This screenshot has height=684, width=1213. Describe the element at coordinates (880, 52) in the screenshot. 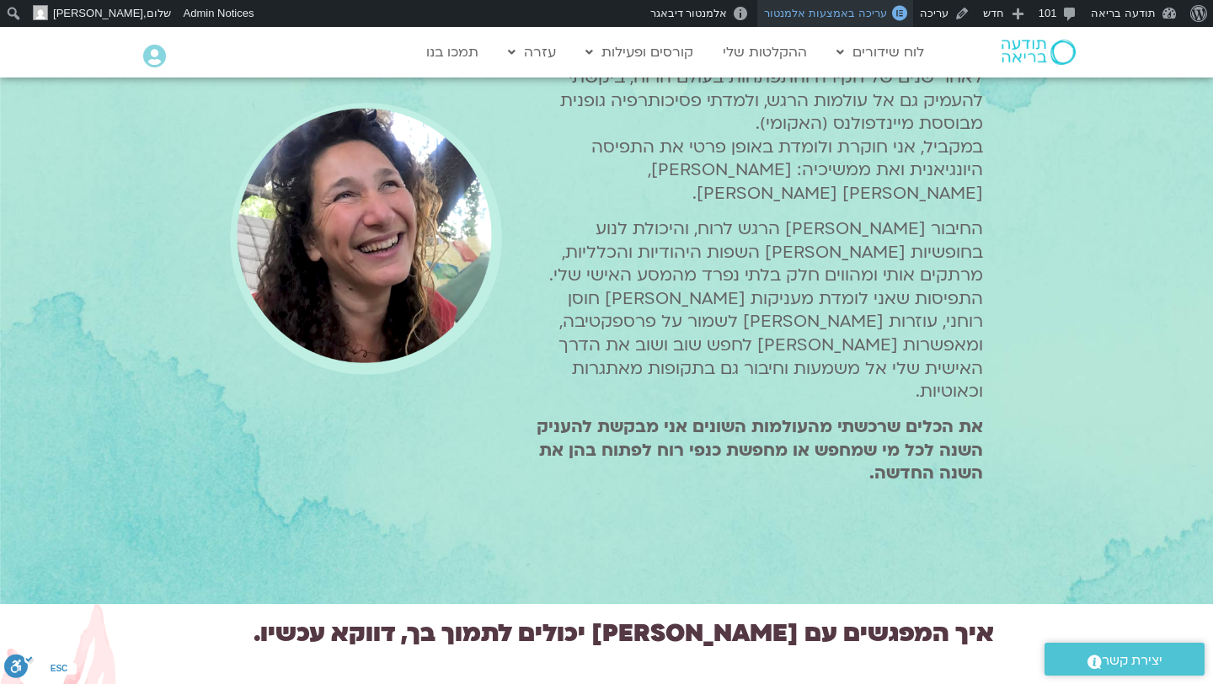

I see `a: לוח שידורים` at that location.